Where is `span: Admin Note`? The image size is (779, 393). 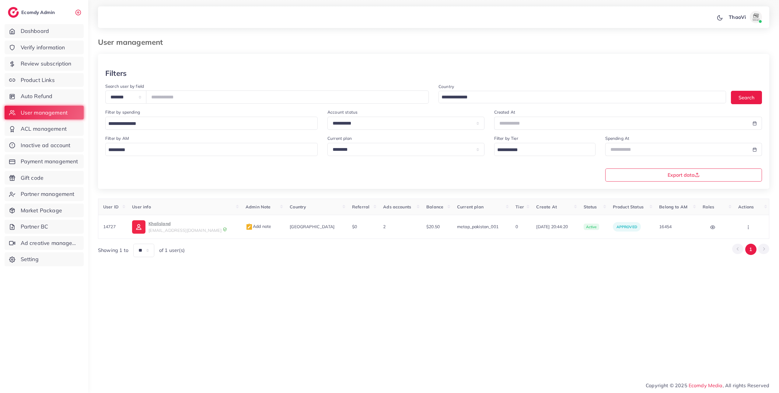
span: Admin Note is located at coordinates (258, 207).